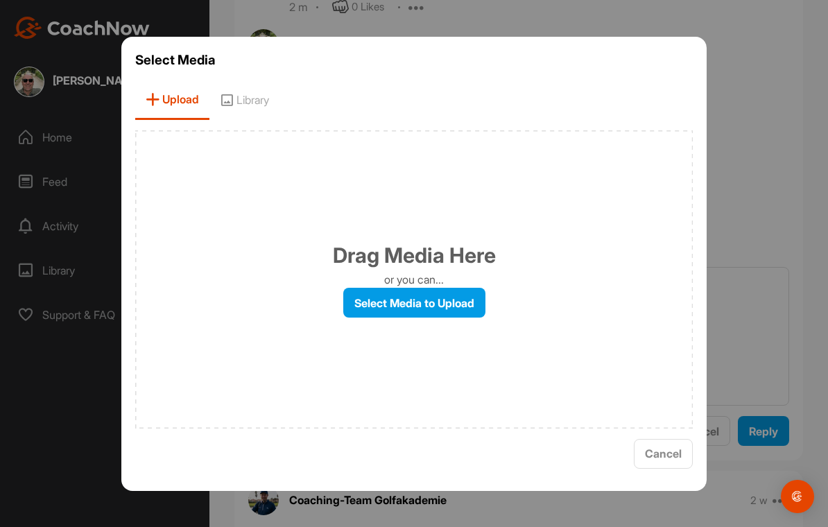 The image size is (828, 527). I want to click on span: Library, so click(244, 100).